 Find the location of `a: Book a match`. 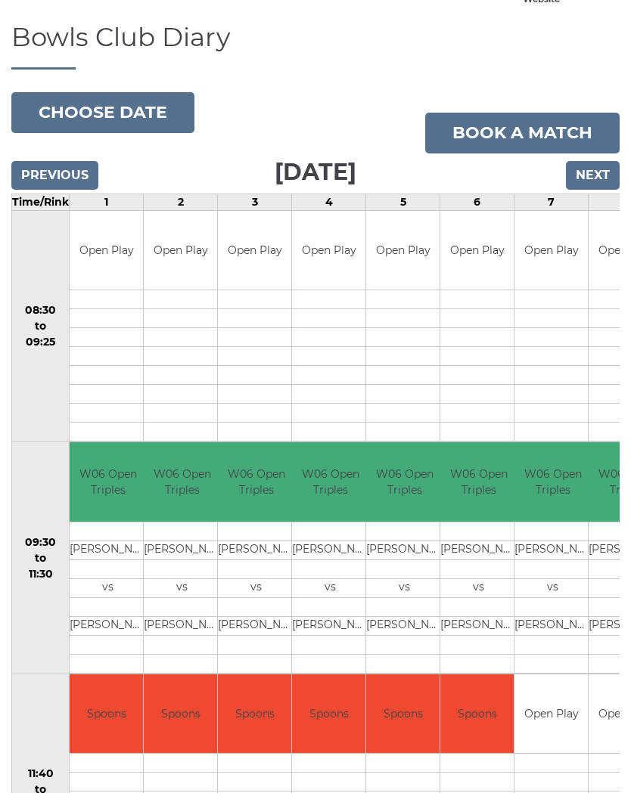

a: Book a match is located at coordinates (522, 133).